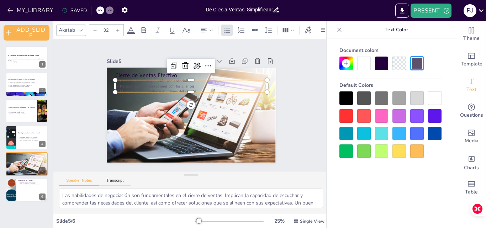 The image size is (486, 228). I want to click on p: En esta presentación, exploraremos cómo optimizar el proceso de ventas digitales, desde la captac..., so click(27, 59).